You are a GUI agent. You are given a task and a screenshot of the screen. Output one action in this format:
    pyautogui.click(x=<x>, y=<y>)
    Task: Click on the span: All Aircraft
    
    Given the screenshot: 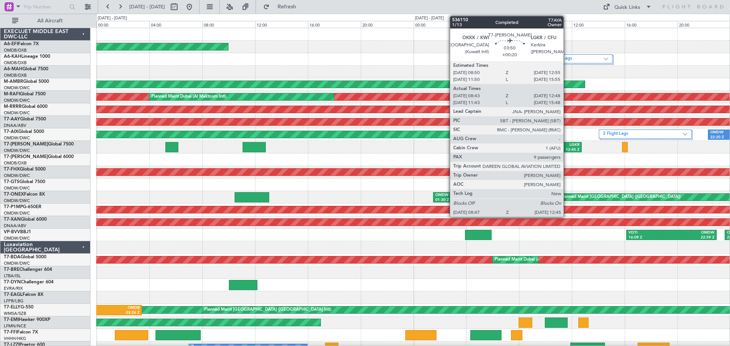 What is the action you would take?
    pyautogui.click(x=50, y=21)
    